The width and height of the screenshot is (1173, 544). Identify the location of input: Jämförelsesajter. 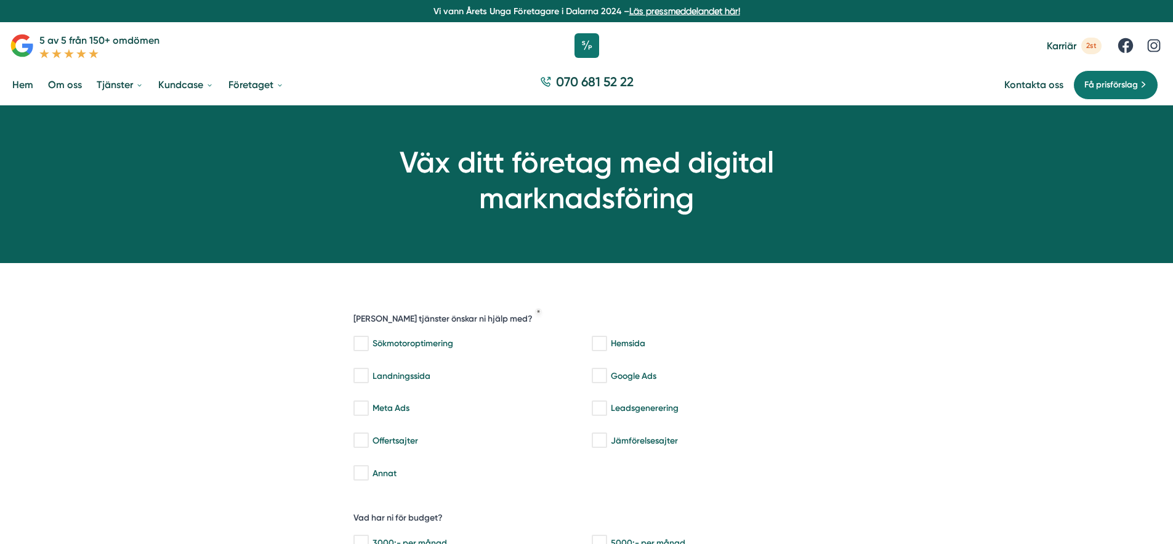
(599, 440).